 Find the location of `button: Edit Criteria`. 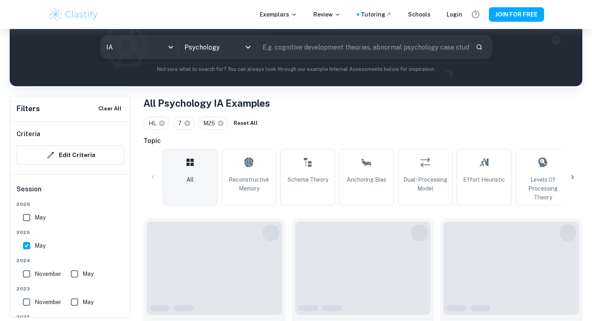

button: Edit Criteria is located at coordinates (70, 155).